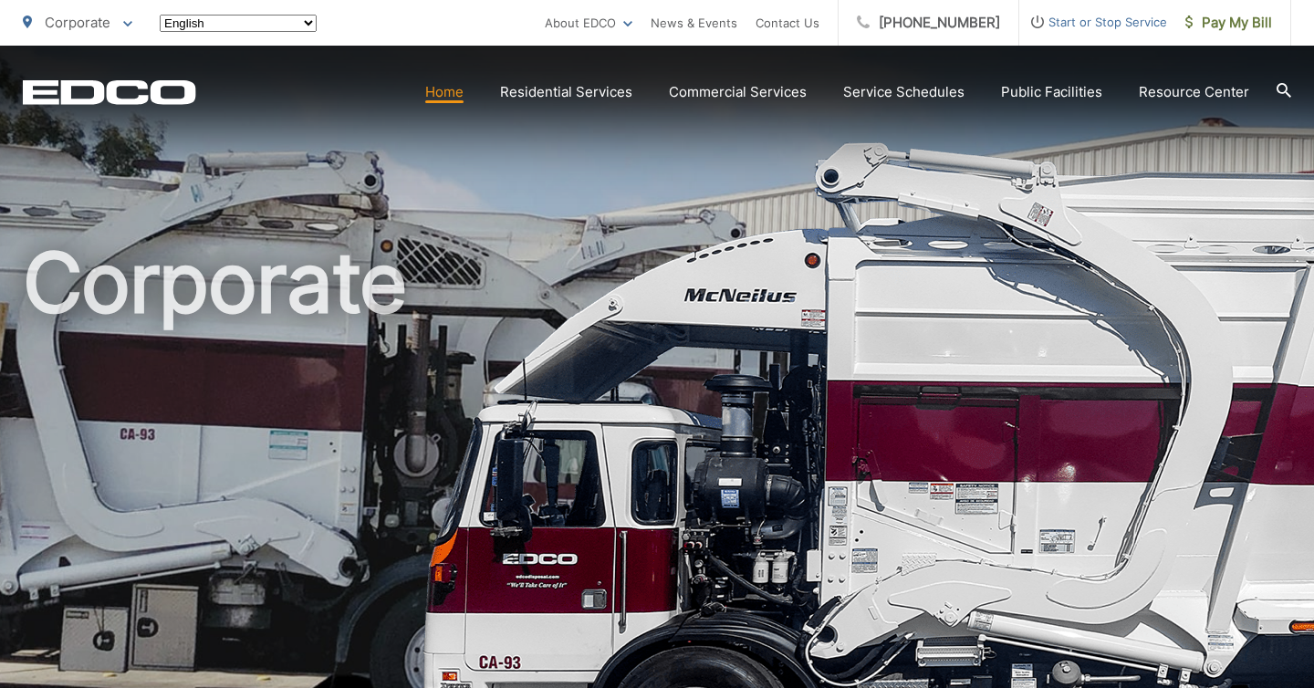 This screenshot has height=688, width=1314. Describe the element at coordinates (1051, 92) in the screenshot. I see `a: Public Facilities` at that location.